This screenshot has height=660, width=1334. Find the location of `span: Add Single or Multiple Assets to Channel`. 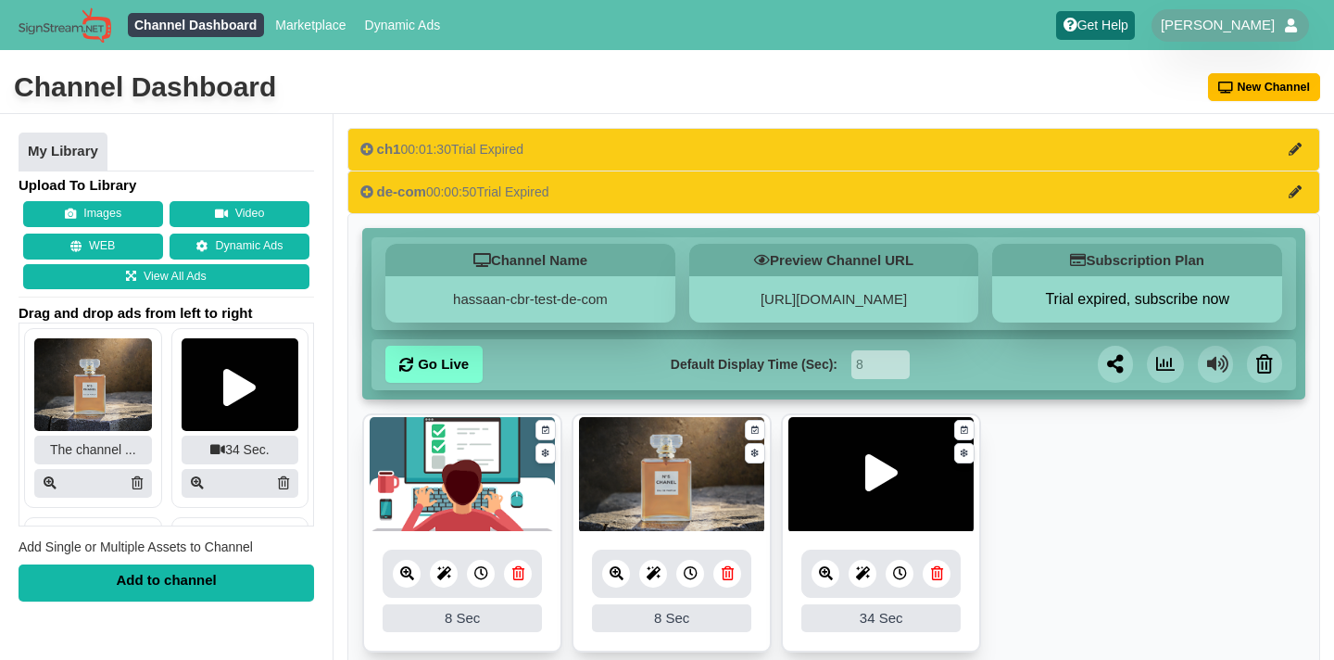

span: Add Single or Multiple Assets to Channel is located at coordinates (135, 547).